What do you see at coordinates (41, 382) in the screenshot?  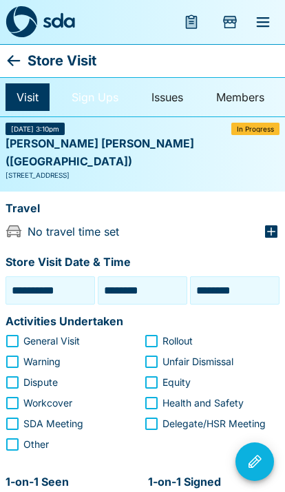 I see `span: Dispute` at bounding box center [41, 382].